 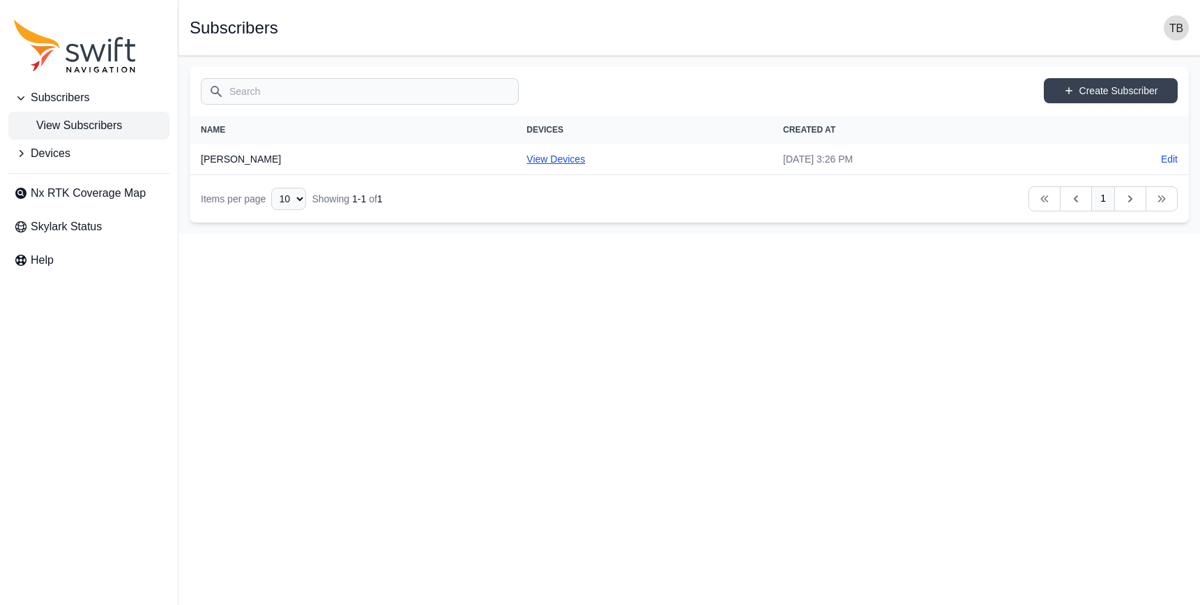 What do you see at coordinates (66, 227) in the screenshot?
I see `span: Skylark Status` at bounding box center [66, 227].